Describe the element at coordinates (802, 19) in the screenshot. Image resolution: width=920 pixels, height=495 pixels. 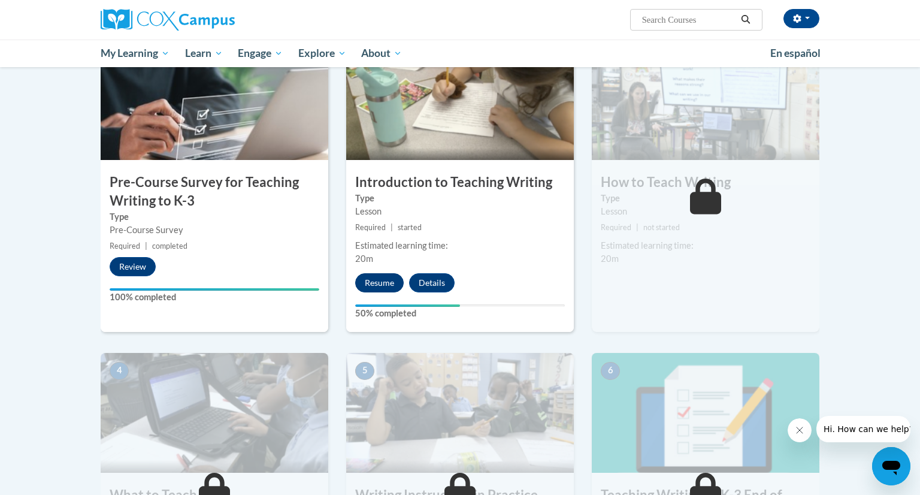
I see `button: Account Settings` at that location.